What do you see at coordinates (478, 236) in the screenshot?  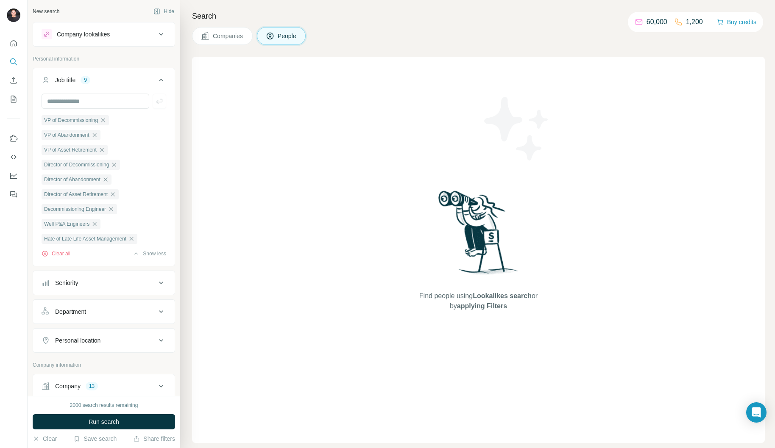 I see `img: Surfe Illustration - Woman searching with binoculars` at bounding box center [478, 236].